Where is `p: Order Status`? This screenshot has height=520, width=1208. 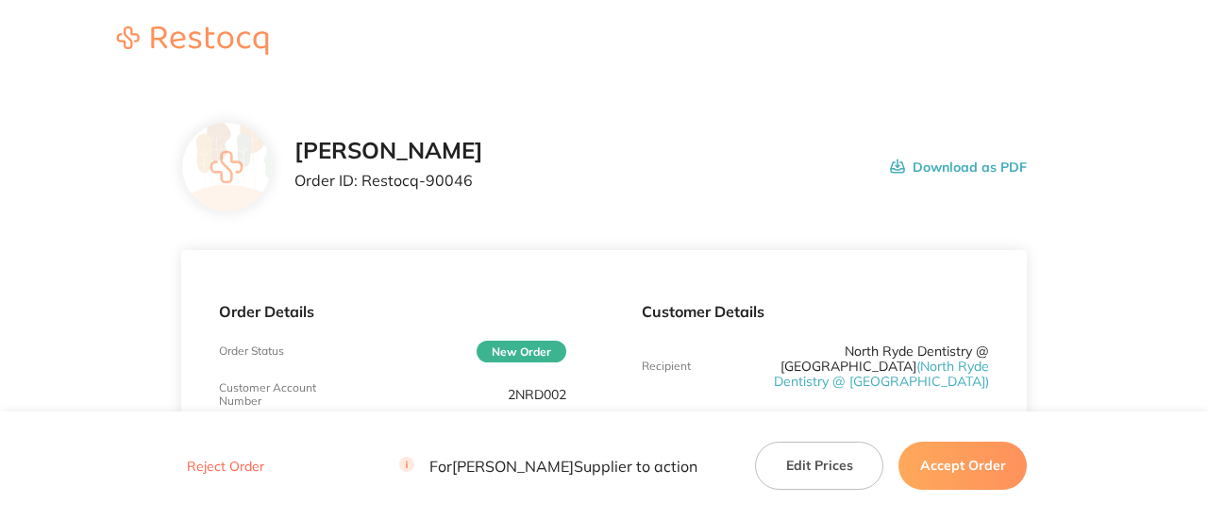
p: Order Status is located at coordinates (251, 351).